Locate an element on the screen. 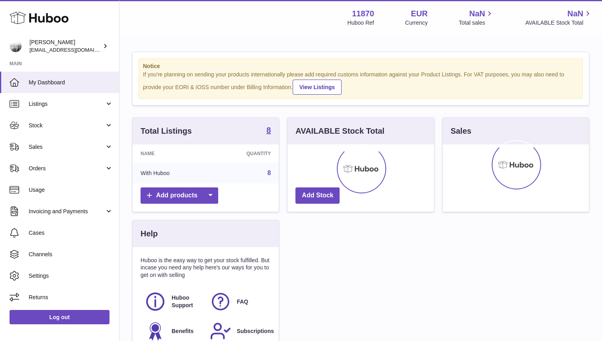 The width and height of the screenshot is (602, 341). span: My Dashboard is located at coordinates (71, 82).